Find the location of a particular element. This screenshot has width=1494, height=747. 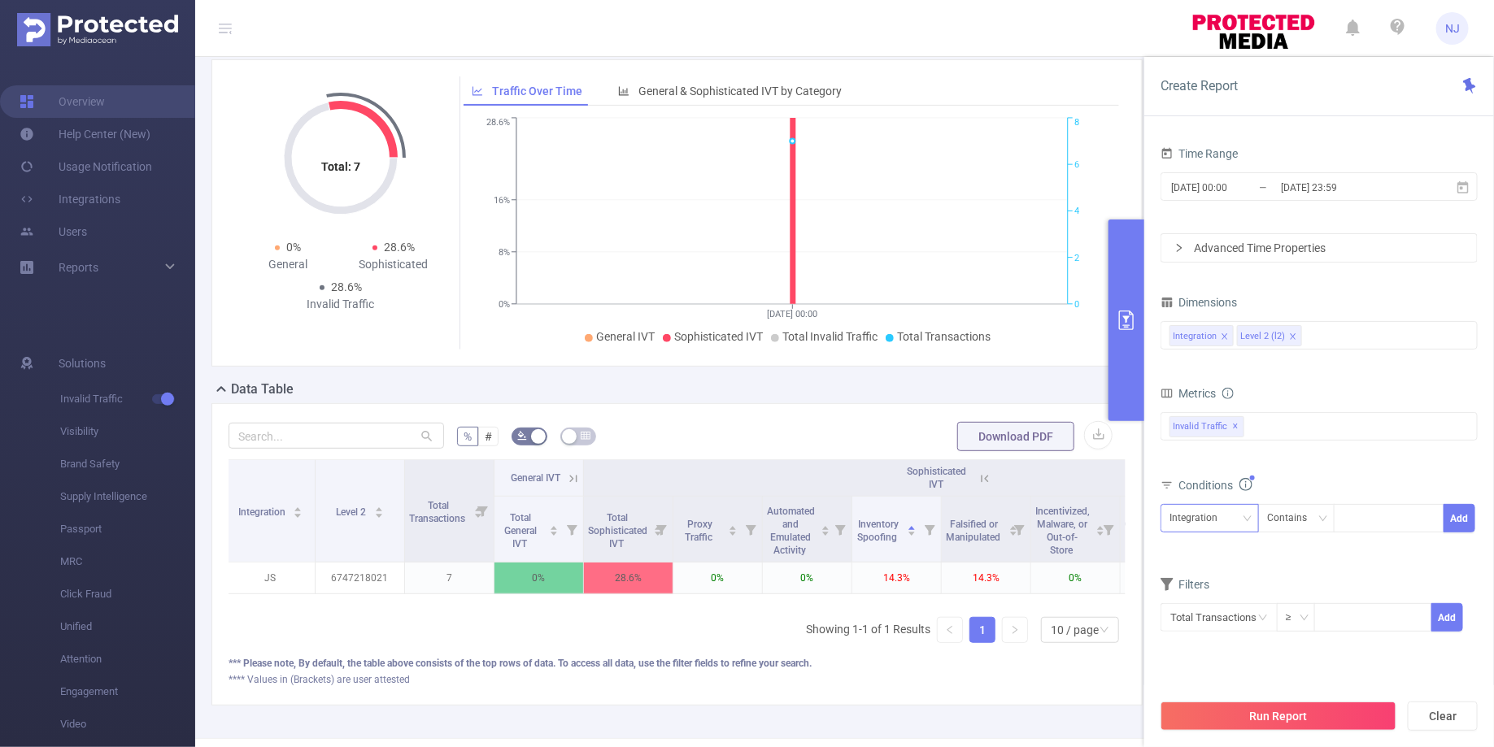

div: icon: rightAdvanced Time Properties is located at coordinates (1319, 248).